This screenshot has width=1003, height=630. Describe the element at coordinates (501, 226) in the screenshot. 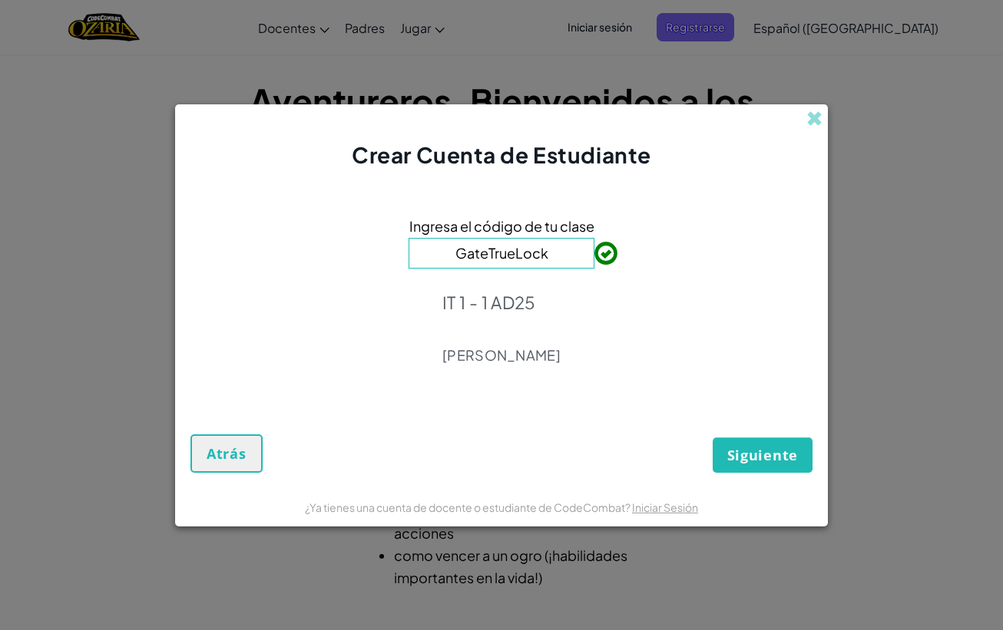

I see `span: Ingresa el código de tu clase` at that location.